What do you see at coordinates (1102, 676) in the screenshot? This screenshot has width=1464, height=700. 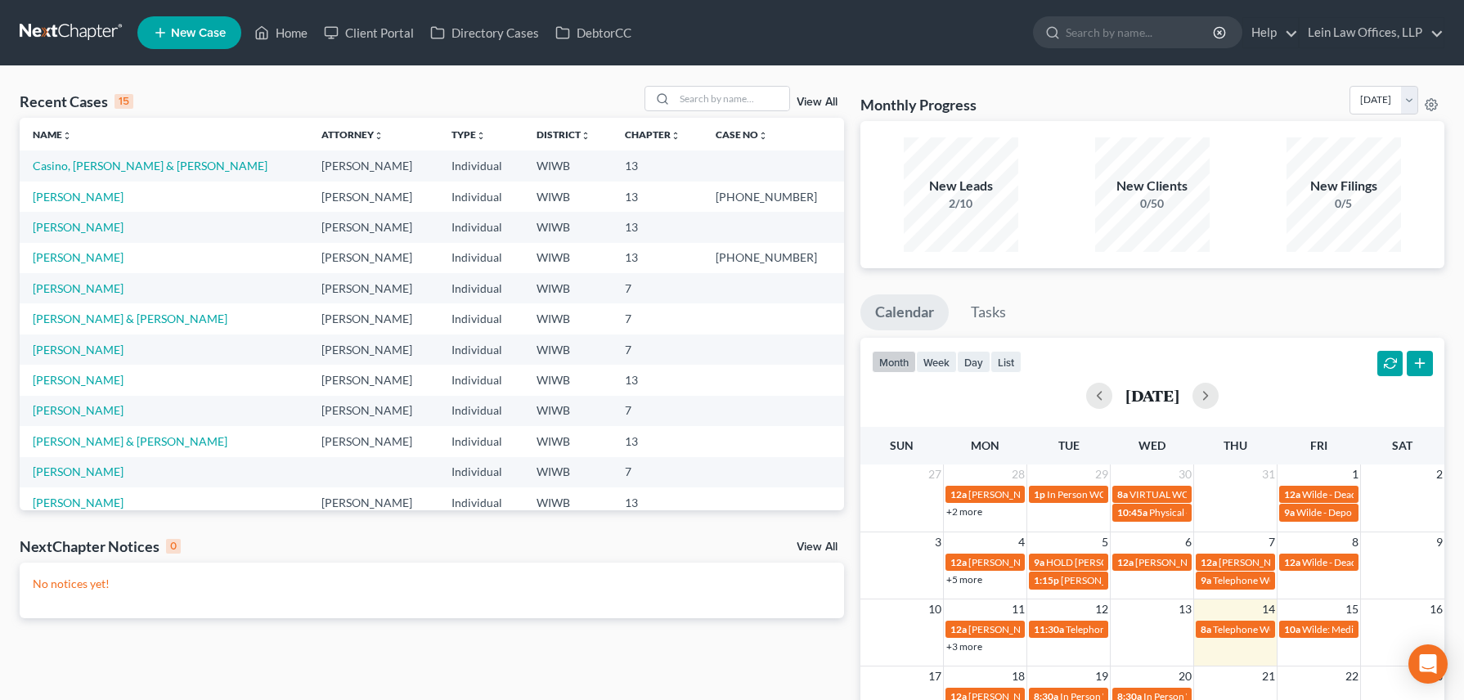 I see `span: 19` at bounding box center [1102, 676].